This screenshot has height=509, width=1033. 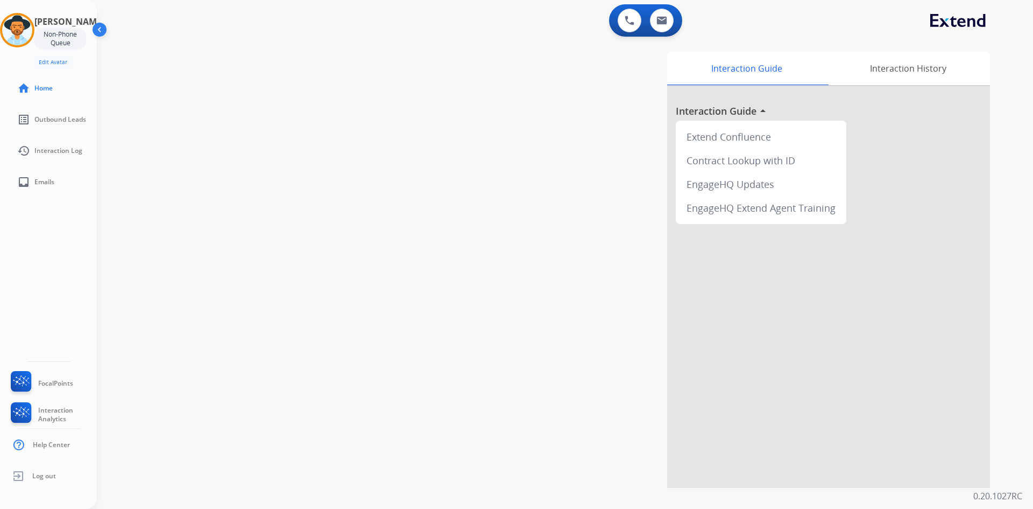 I want to click on mat-icon: list_alt, so click(x=24, y=119).